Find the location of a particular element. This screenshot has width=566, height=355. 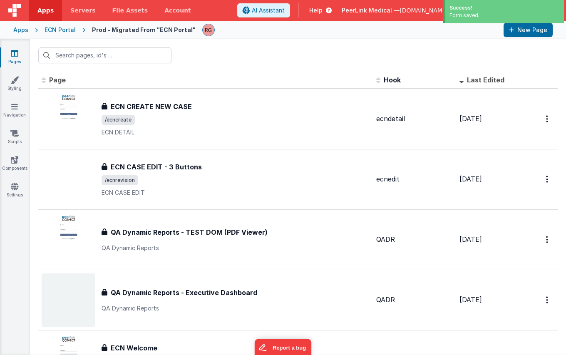

span: Apps is located at coordinates (45, 10).